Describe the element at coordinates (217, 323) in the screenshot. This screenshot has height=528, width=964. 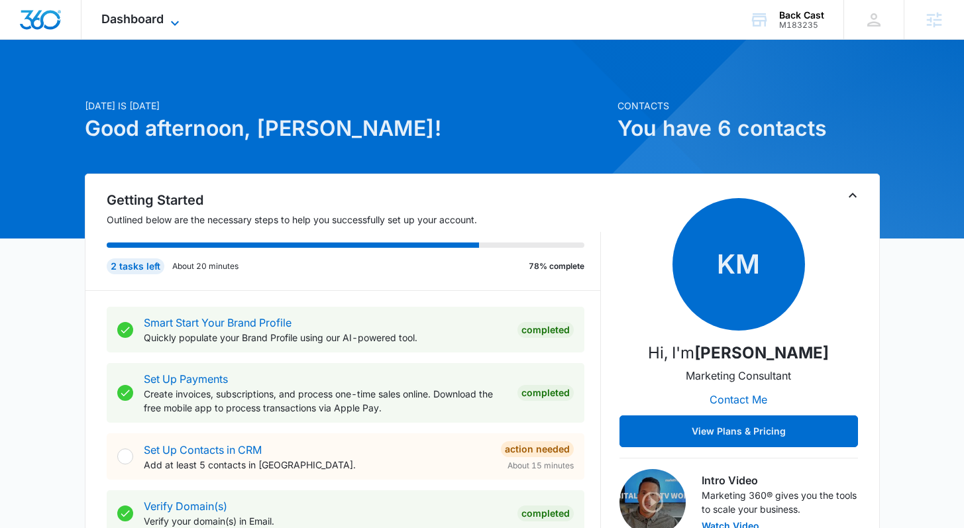
I see `a: Smart Start Your Brand Profile` at that location.